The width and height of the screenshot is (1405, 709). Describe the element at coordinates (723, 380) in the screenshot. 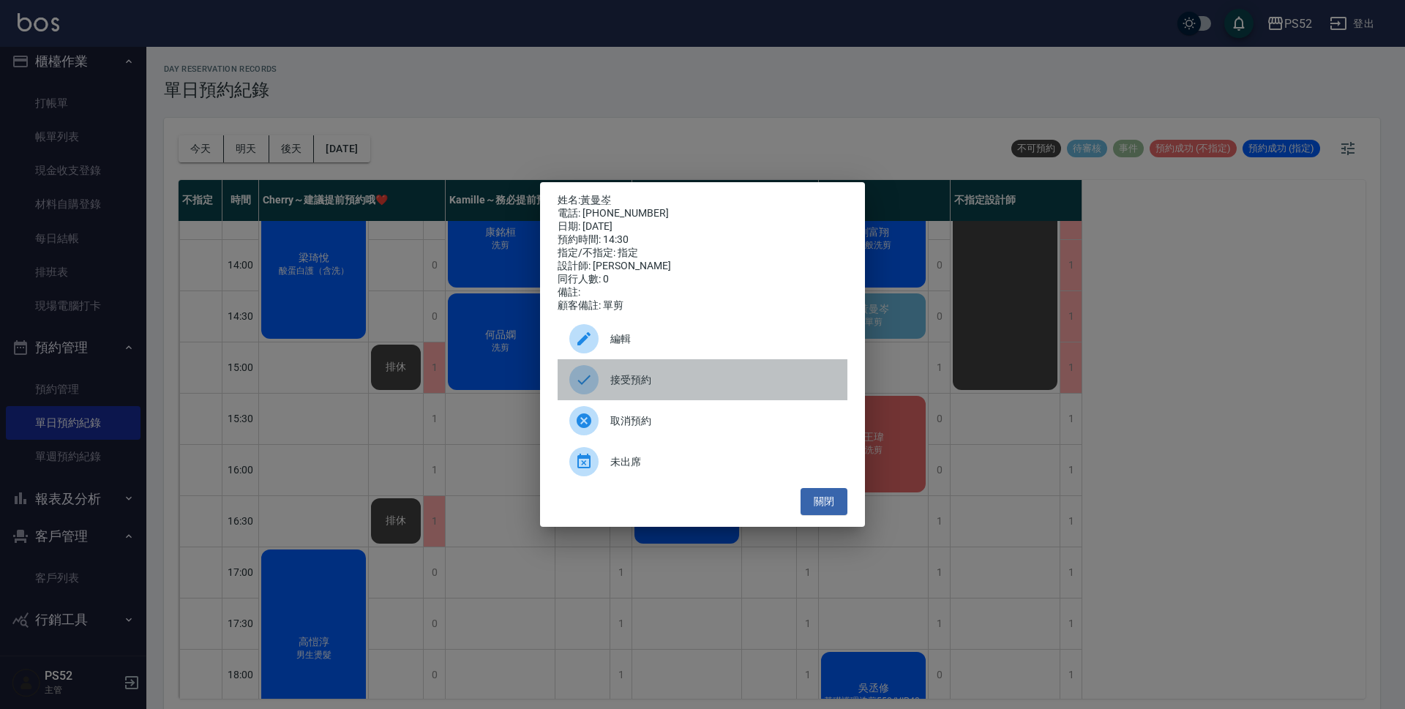

I see `span: 接受預約` at that location.